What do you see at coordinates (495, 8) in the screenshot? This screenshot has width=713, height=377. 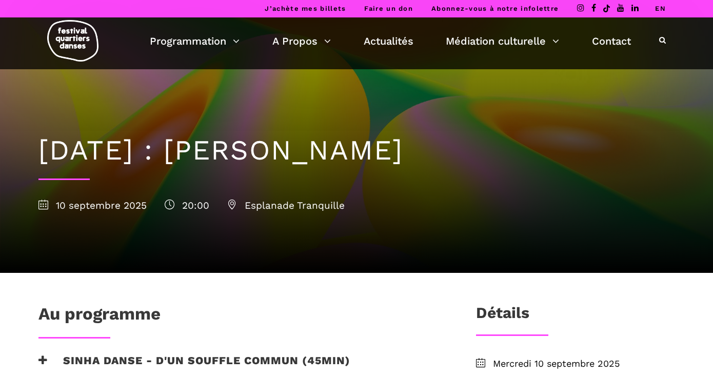 I see `a: Abonnez-vous à notre infolettre` at bounding box center [495, 8].